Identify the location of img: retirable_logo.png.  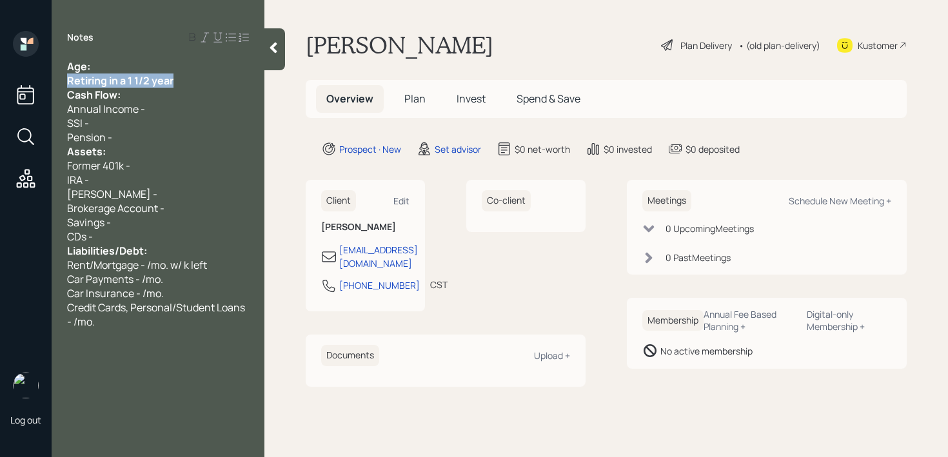
(26, 386).